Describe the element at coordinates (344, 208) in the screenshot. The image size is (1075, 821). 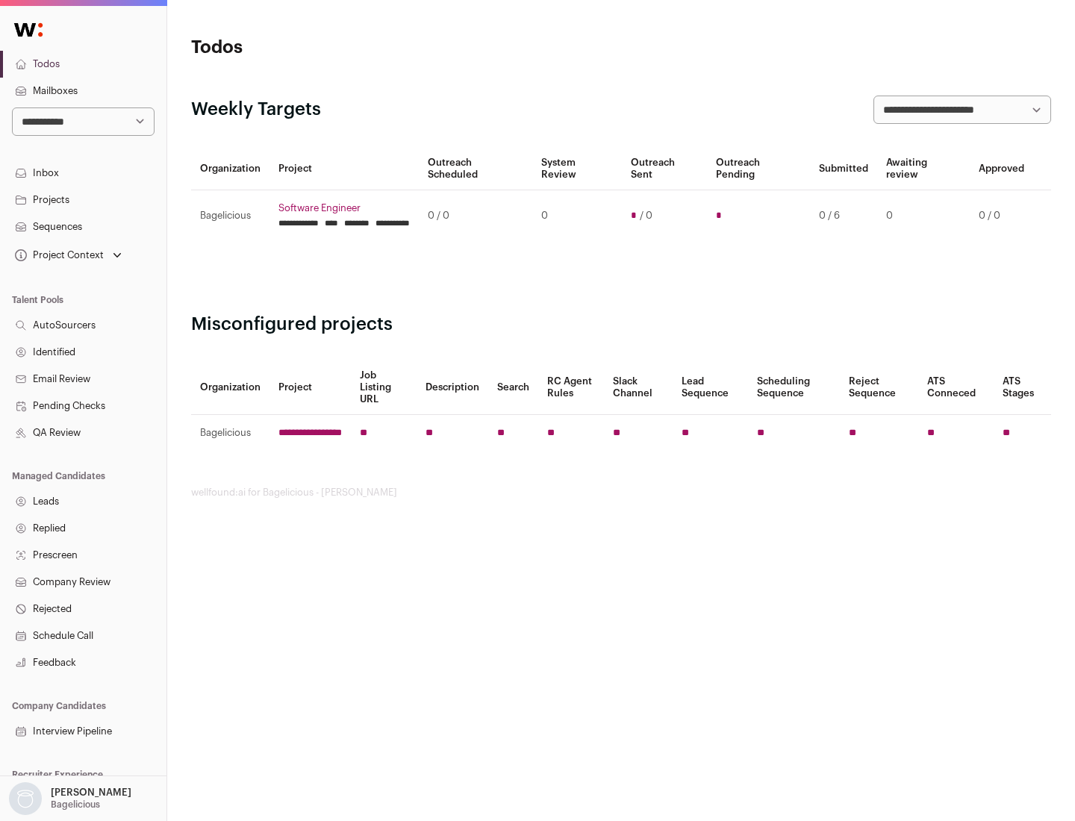
I see `a: Software Engineer` at that location.